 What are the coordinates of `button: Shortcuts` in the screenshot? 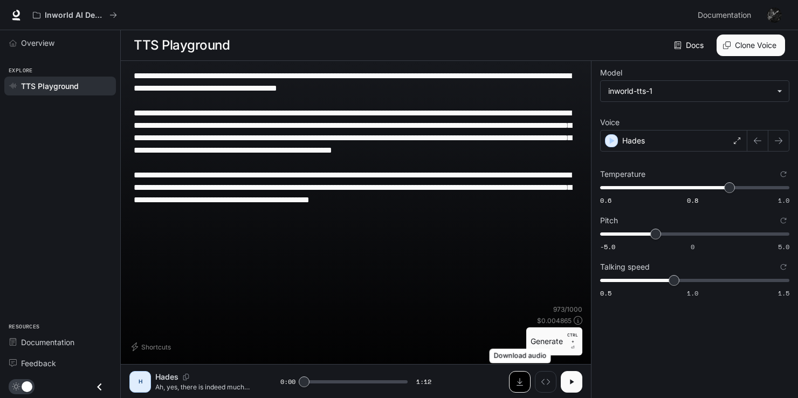 It's located at (152, 347).